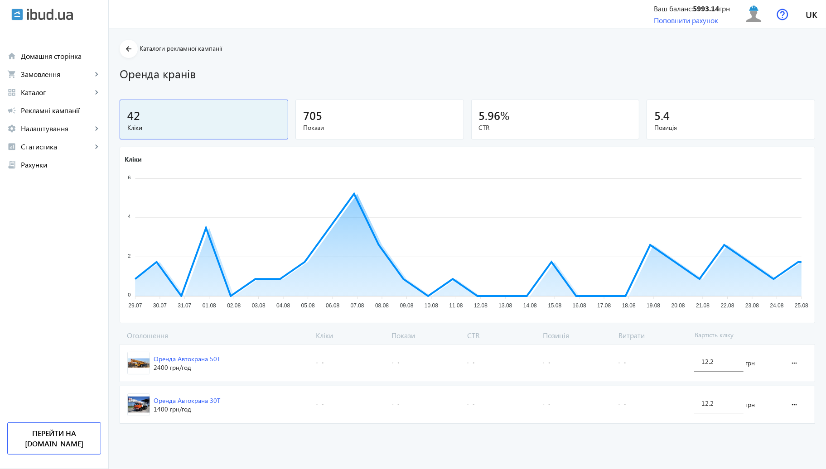  What do you see at coordinates (811, 14) in the screenshot?
I see `span: uk` at bounding box center [811, 14].